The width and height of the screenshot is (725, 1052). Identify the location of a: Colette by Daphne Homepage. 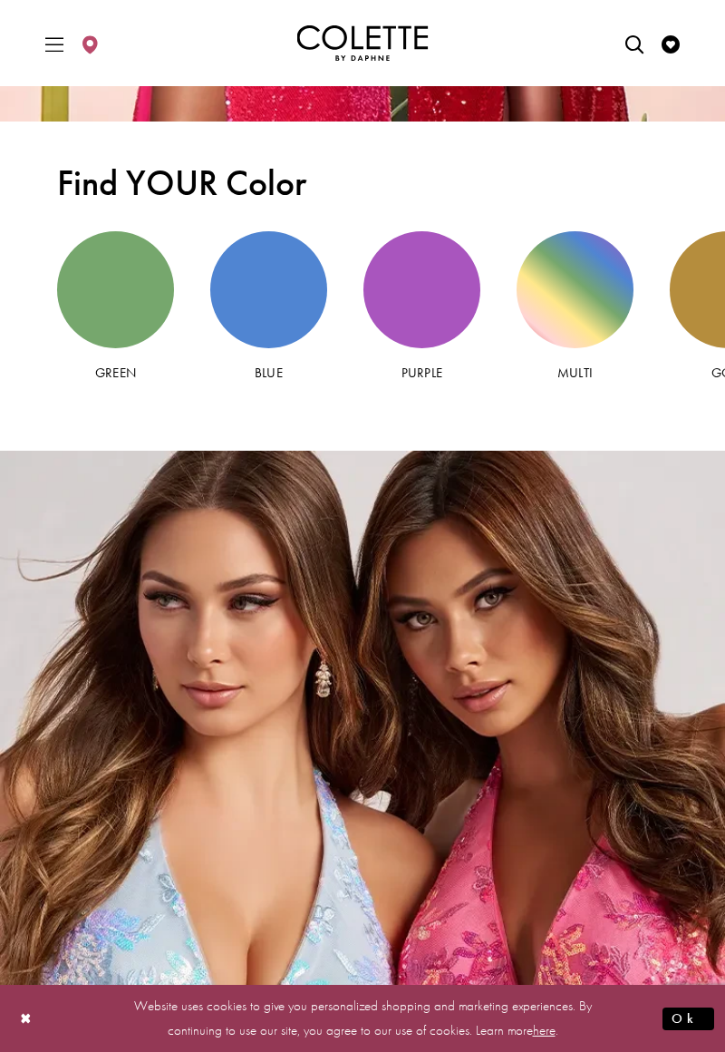
(363, 44).